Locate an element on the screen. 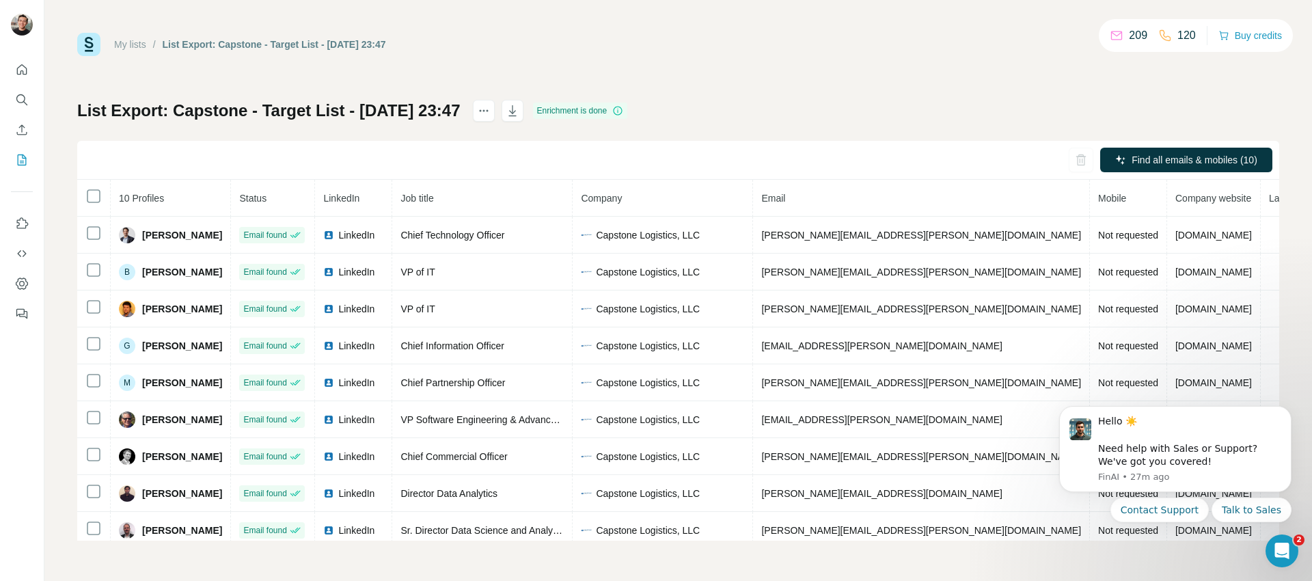 This screenshot has width=1312, height=581. div: B is located at coordinates (127, 272).